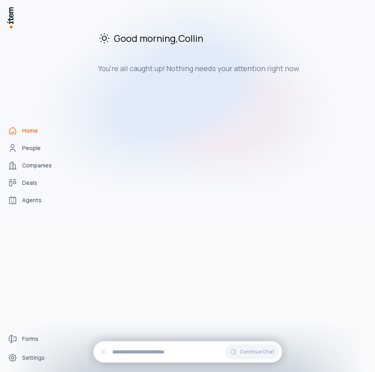  Describe the element at coordinates (220, 38) in the screenshot. I see `h2: Good morning , Collin` at that location.